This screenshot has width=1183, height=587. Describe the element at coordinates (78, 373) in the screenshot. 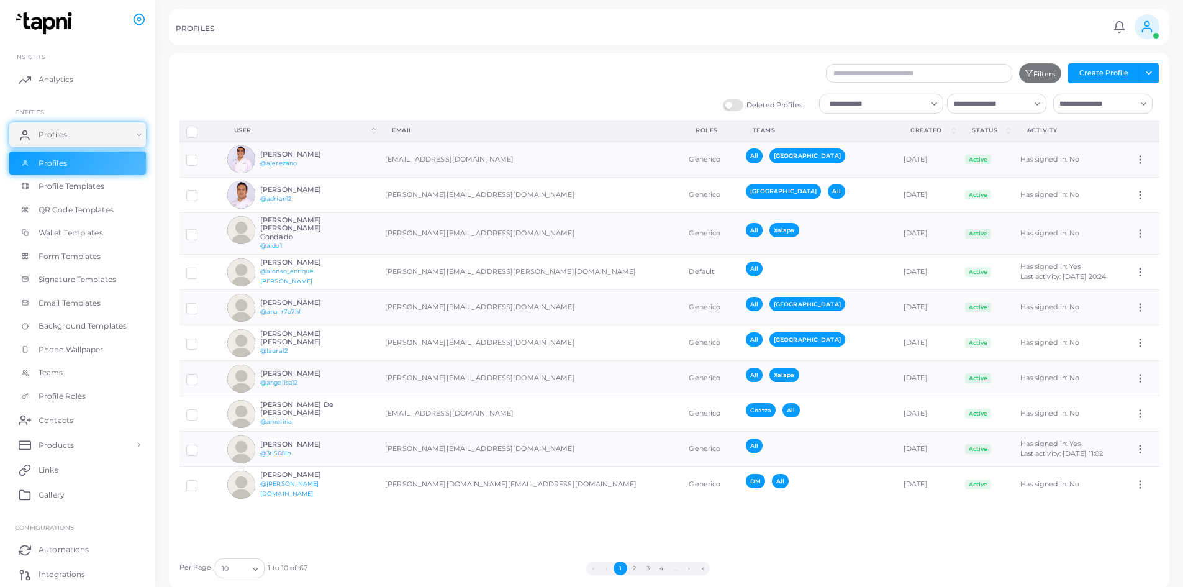

I see `a: Teams` at that location.